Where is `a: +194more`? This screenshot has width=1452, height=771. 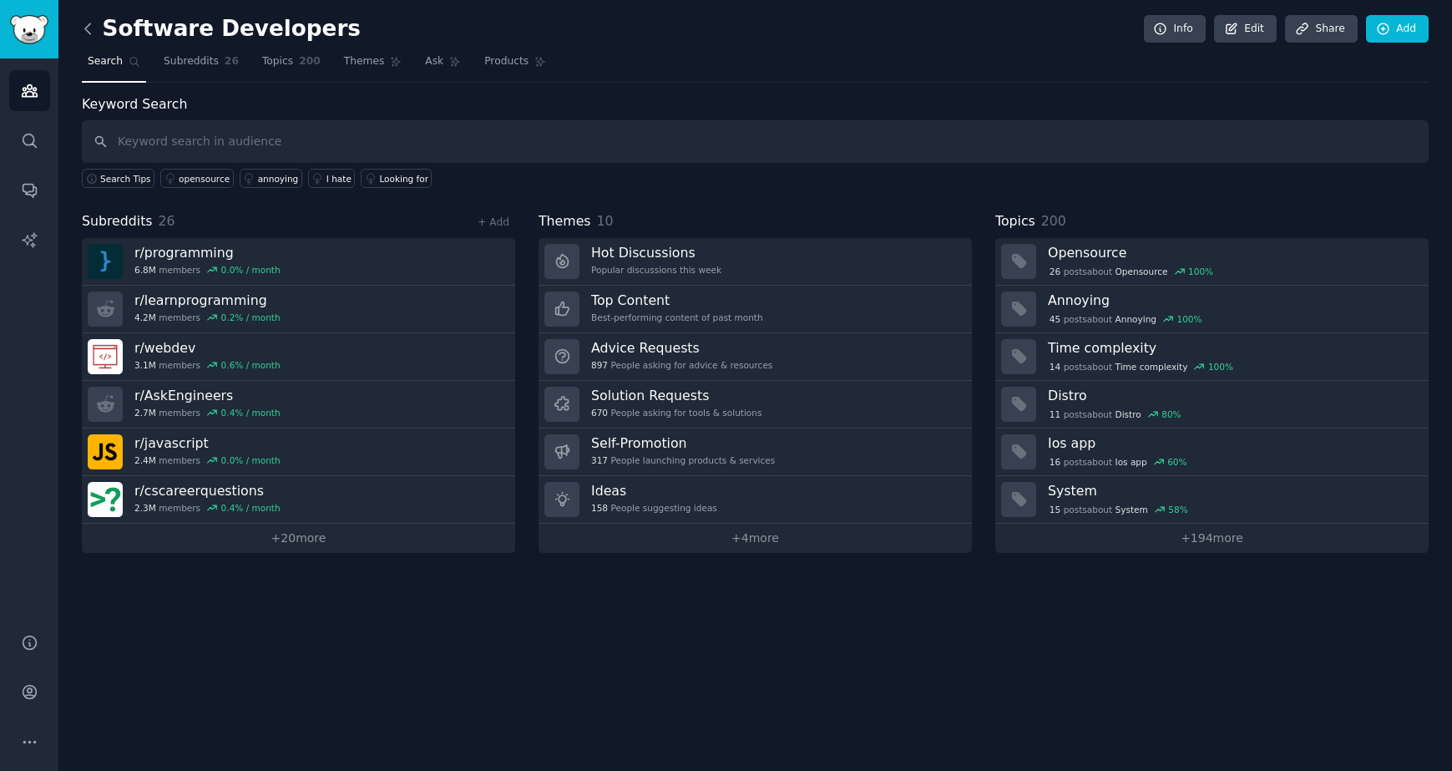 a: +194more is located at coordinates (1211, 538).